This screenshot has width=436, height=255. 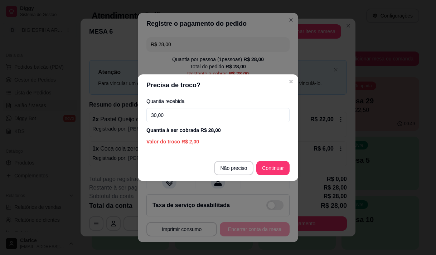 What do you see at coordinates (218, 101) in the screenshot?
I see `label: Quantia recebida` at bounding box center [218, 101].